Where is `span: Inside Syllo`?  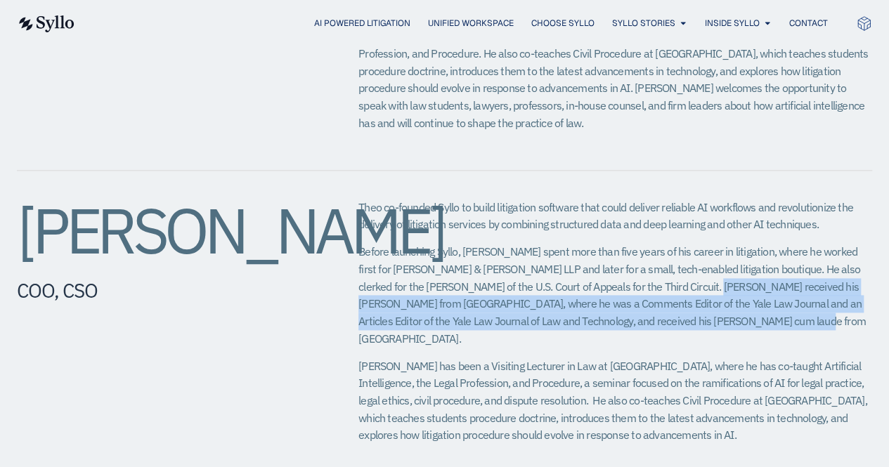
span: Inside Syllo is located at coordinates (732, 23).